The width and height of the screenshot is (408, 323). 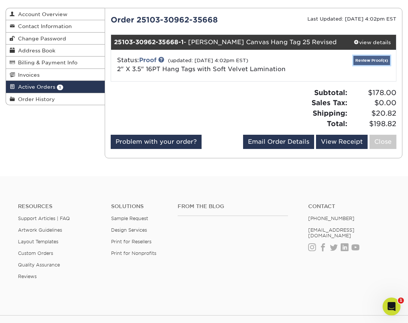 What do you see at coordinates (330, 92) in the screenshot?
I see `strong: Subtotal:` at bounding box center [330, 92].